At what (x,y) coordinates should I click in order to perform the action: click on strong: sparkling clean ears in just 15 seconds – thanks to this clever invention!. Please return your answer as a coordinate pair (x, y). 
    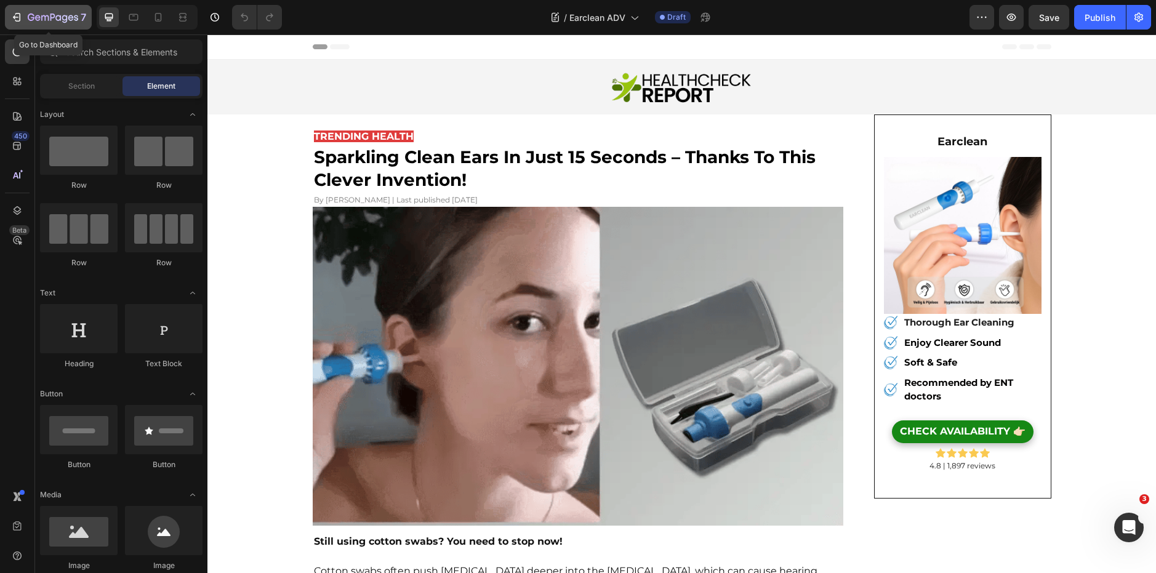
    Looking at the image, I should click on (357, 134).